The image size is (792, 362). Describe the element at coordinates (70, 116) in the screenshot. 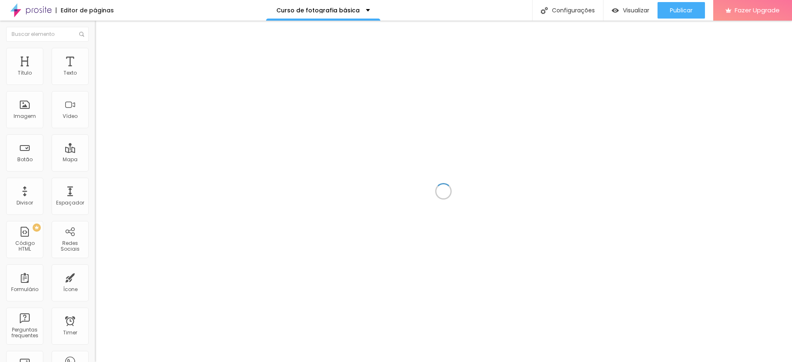

I see `div: Vídeo` at that location.